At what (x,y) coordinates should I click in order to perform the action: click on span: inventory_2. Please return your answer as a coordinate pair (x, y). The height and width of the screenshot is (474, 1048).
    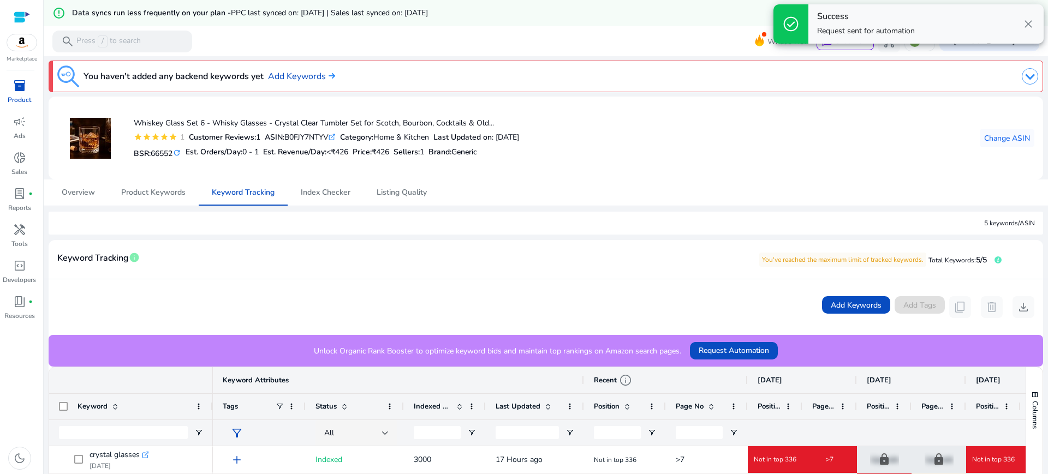
    Looking at the image, I should click on (20, 86).